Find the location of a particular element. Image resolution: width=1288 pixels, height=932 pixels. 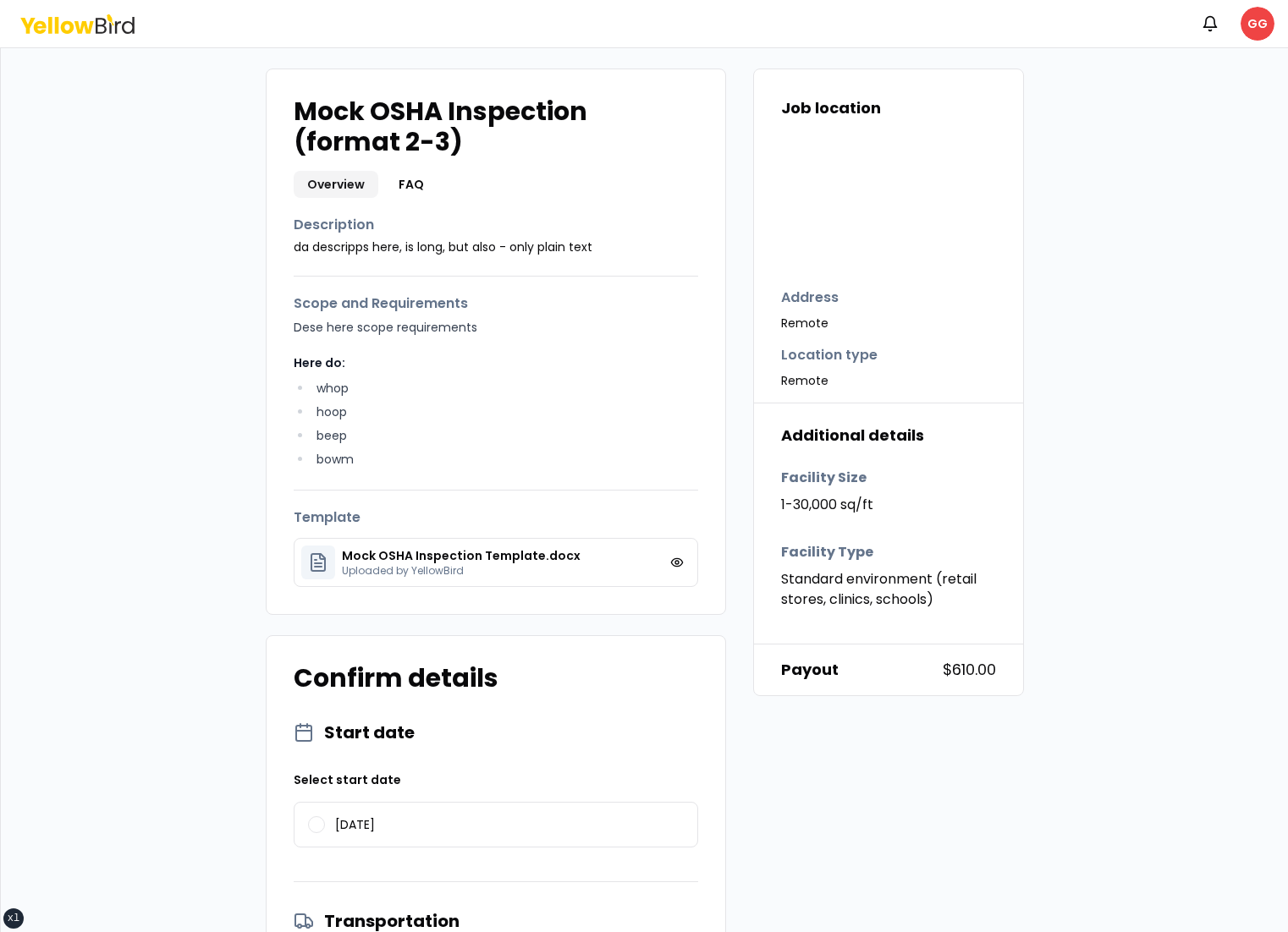

span: $610.00 is located at coordinates (969, 670).